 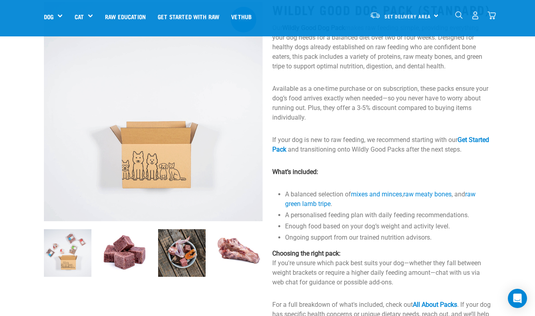 I want to click on a: mixes and minces, so click(x=377, y=194).